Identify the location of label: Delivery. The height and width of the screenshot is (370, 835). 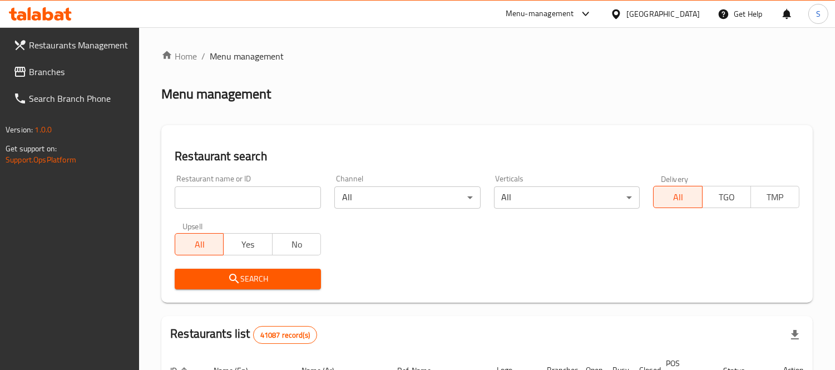
(674, 178).